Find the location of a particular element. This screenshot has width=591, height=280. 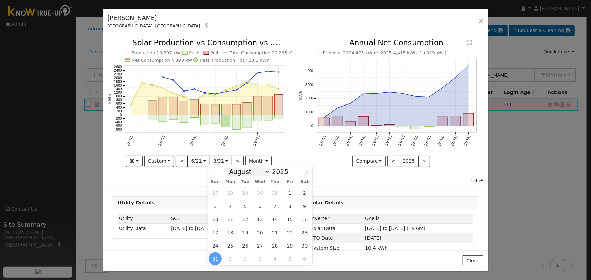

span: August 27, 2025 is located at coordinates (260, 246).